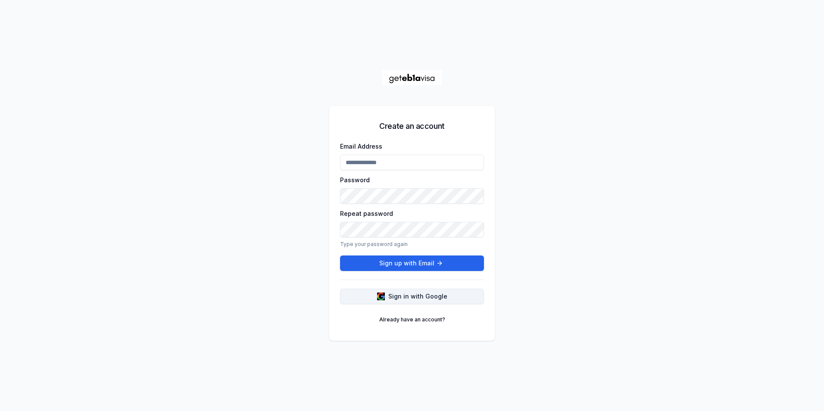 The width and height of the screenshot is (824, 411). Describe the element at coordinates (412, 263) in the screenshot. I see `button: Sign up with Email` at that location.